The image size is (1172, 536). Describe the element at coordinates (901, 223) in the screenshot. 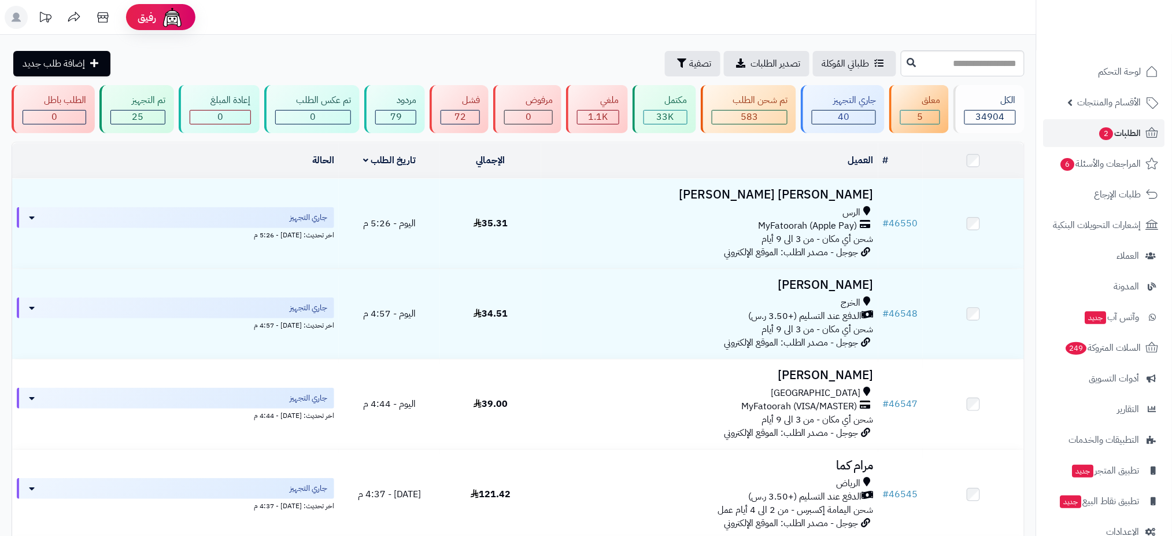

I see `a: #46550` at that location.